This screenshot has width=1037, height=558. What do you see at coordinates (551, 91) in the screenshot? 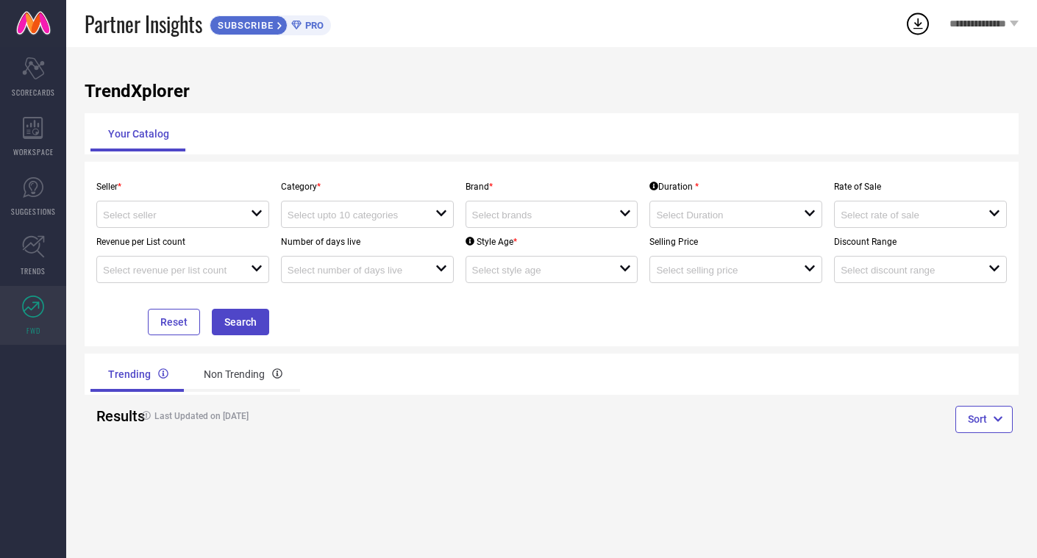
I see `h1: TrendXplorer` at bounding box center [551, 91].